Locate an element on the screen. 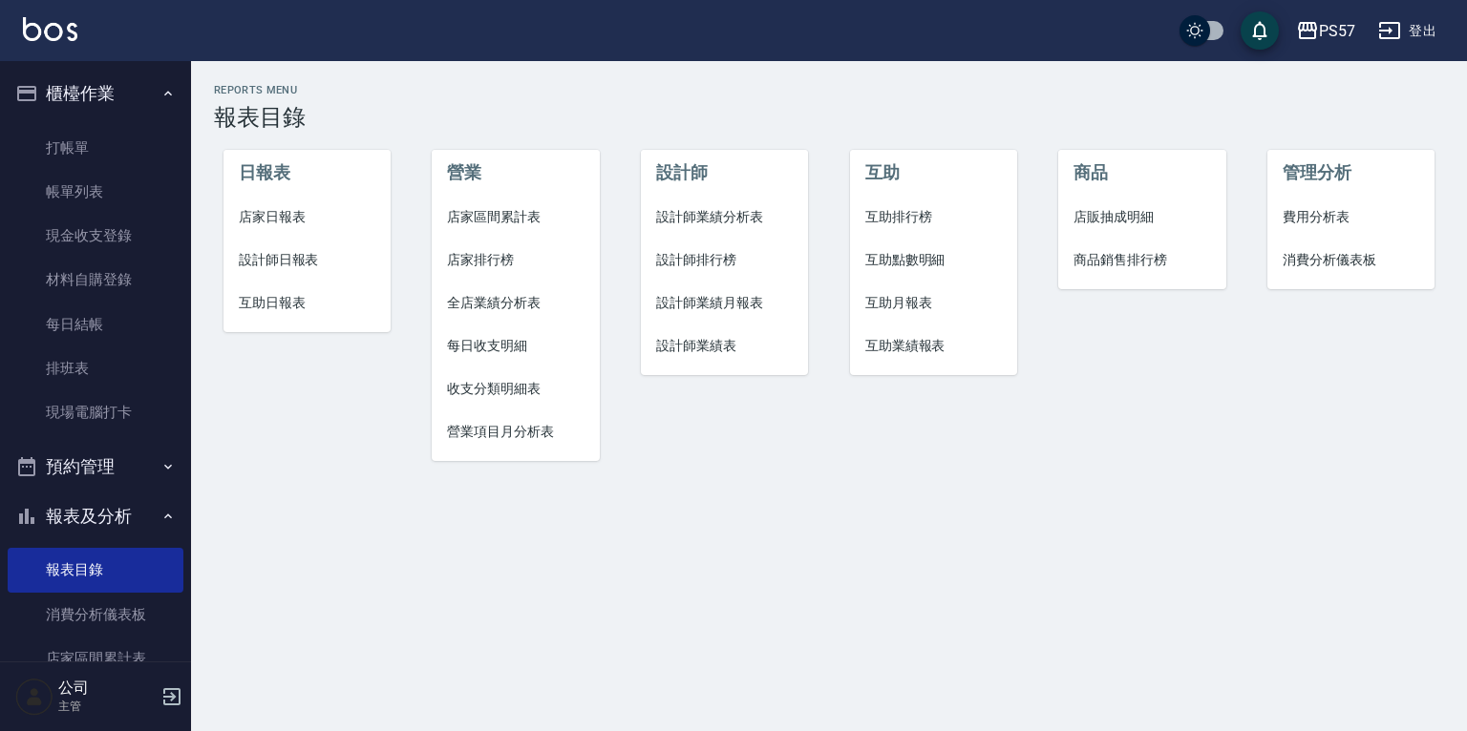 The height and width of the screenshot is (731, 1467). span: 設計師業績分析表 is located at coordinates (724, 217).